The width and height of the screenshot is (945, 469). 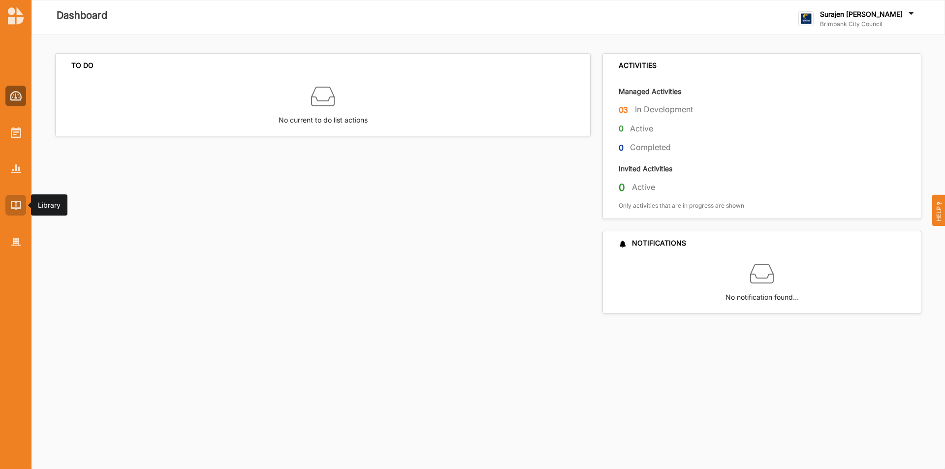 What do you see at coordinates (762, 294) in the screenshot?
I see `label: No notification found…` at bounding box center [762, 294].